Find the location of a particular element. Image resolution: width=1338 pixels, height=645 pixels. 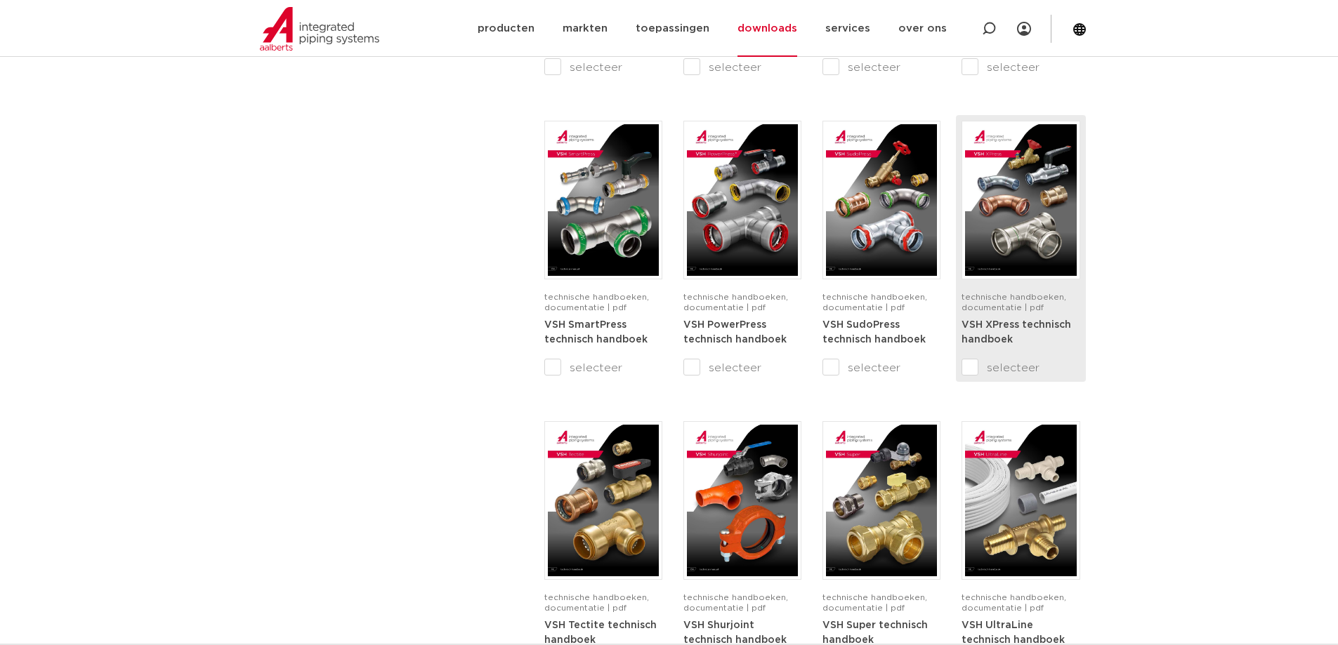

img: VSH-Shurjoint_A4TM_5008731_2024_3.0_EN-pdf.jpg is located at coordinates (742, 501).